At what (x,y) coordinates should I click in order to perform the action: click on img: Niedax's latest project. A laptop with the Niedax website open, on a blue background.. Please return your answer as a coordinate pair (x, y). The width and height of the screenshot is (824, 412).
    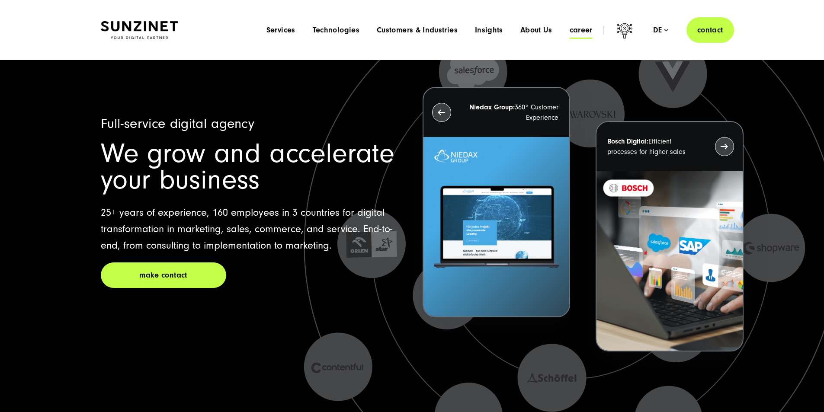
    Looking at the image, I should click on (496, 227).